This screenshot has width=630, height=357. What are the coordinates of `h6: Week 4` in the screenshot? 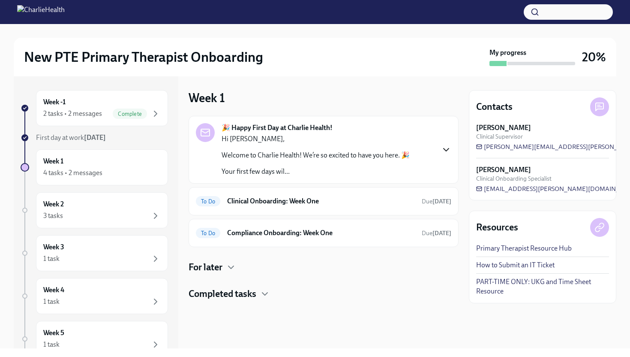 It's located at (54, 290).